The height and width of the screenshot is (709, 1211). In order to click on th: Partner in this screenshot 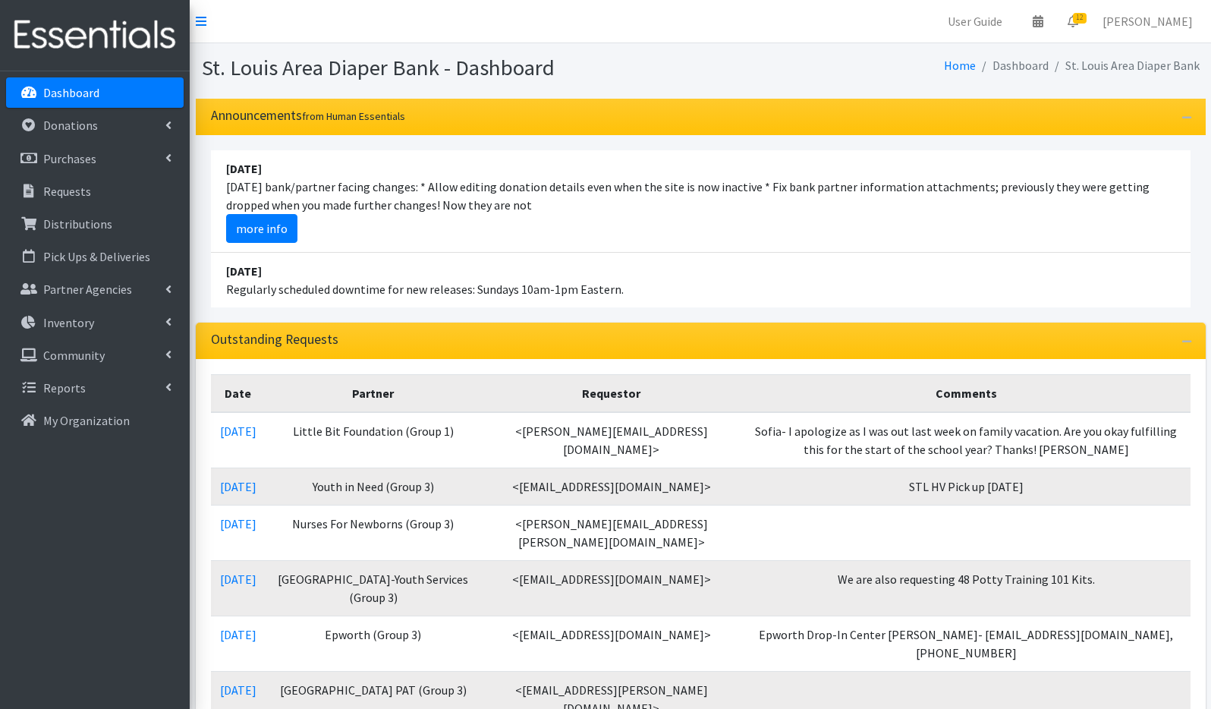, I will do `click(373, 393)`.